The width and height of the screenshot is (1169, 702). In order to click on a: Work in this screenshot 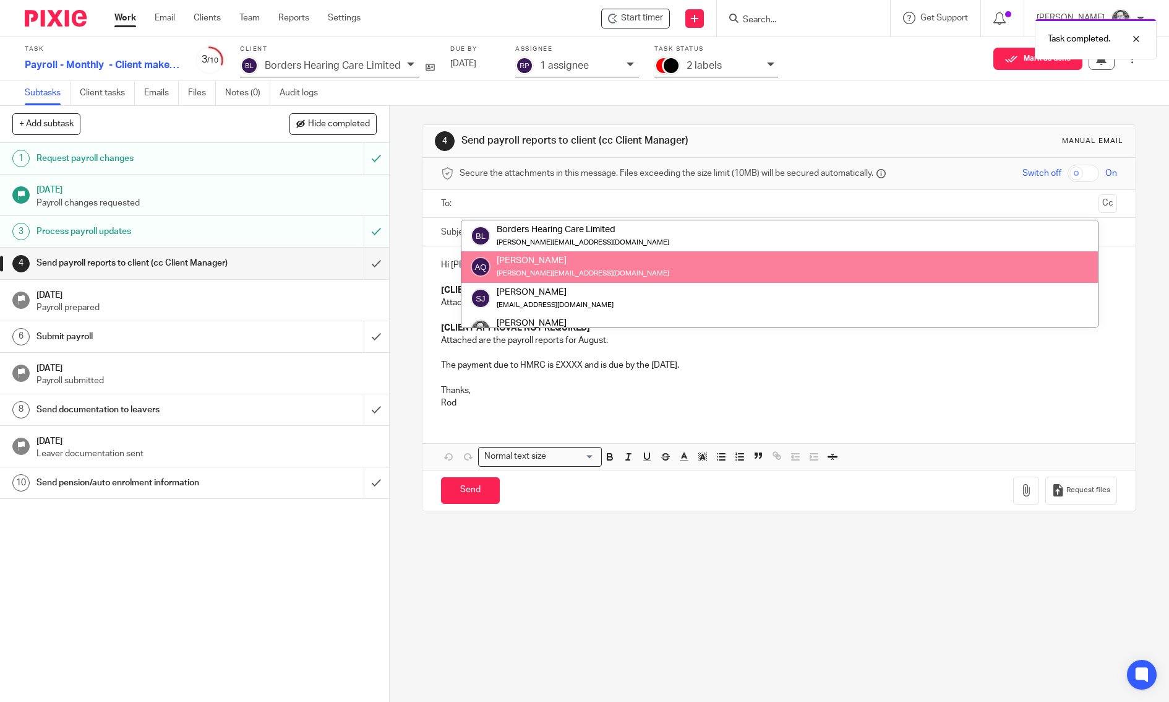, I will do `click(125, 18)`.